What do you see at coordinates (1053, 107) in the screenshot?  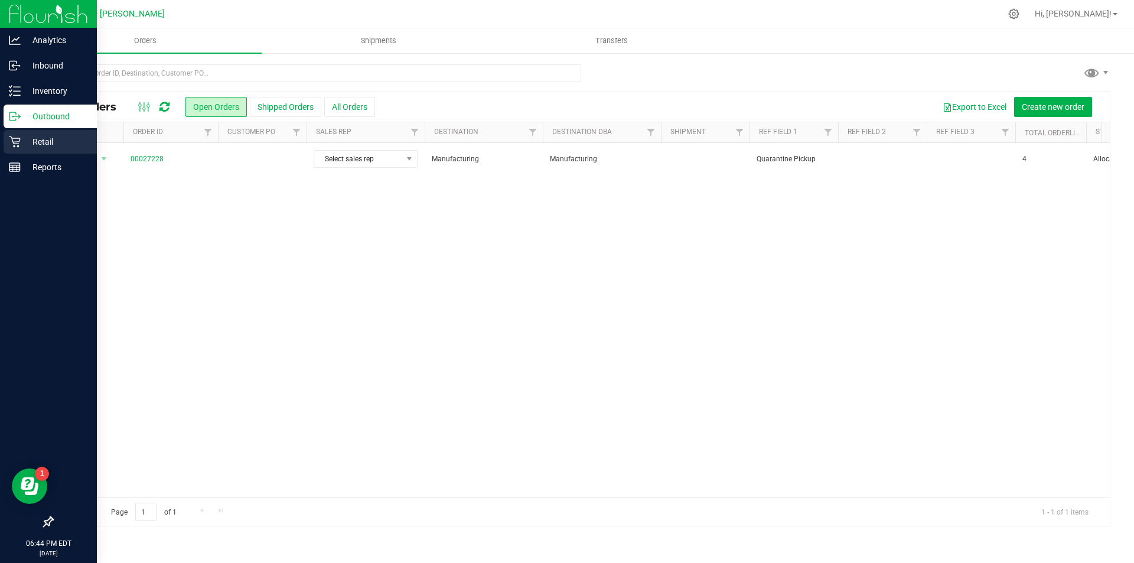 I see `button: Create new order` at bounding box center [1053, 107].